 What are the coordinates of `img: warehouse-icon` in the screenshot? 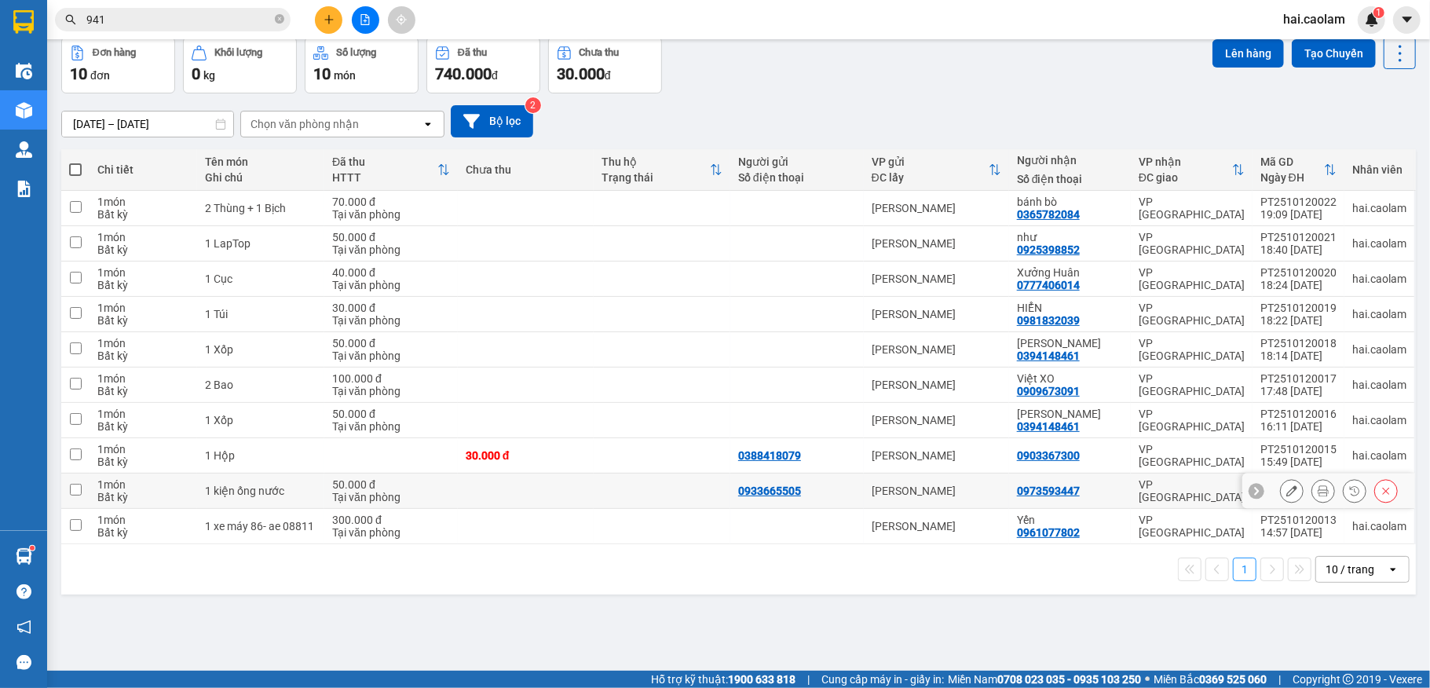 It's located at (24, 149).